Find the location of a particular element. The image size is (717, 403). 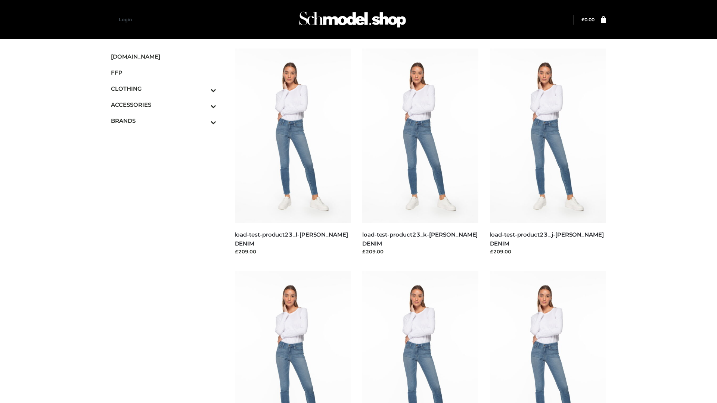

a: ACCESSORIESToggle Submenu is located at coordinates (164, 105).